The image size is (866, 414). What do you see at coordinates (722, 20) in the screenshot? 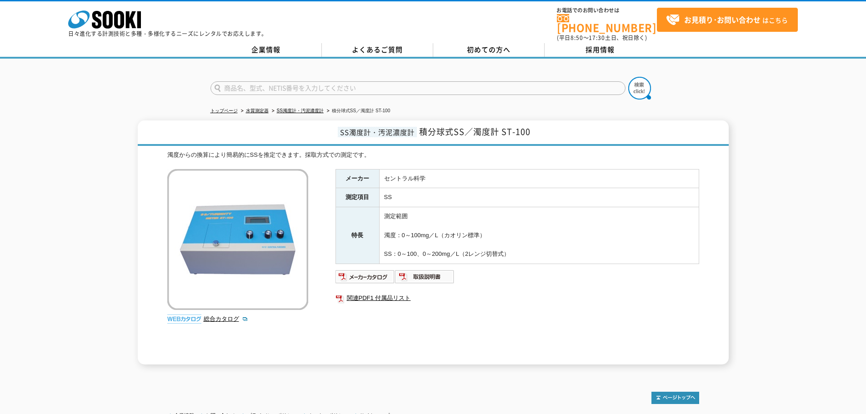
I see `strong: お見積り･お問い合わせ` at bounding box center [722, 20].